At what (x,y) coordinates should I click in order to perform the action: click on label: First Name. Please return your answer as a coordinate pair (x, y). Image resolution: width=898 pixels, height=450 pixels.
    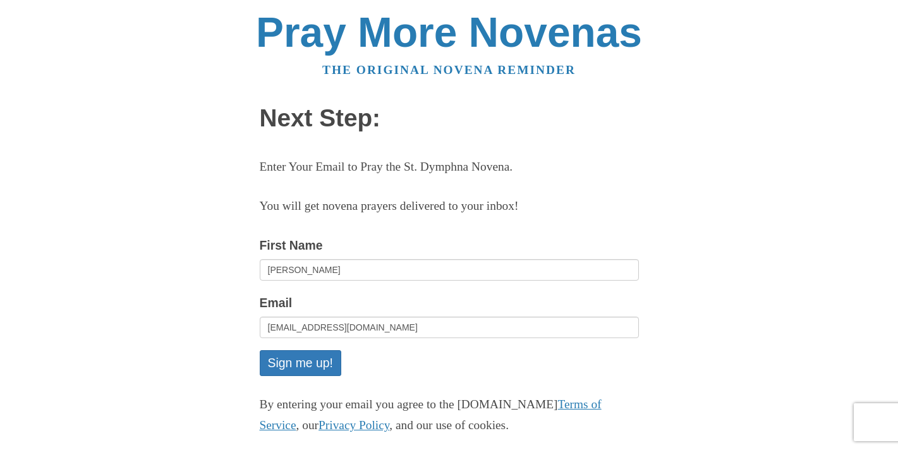
    Looking at the image, I should click on (291, 245).